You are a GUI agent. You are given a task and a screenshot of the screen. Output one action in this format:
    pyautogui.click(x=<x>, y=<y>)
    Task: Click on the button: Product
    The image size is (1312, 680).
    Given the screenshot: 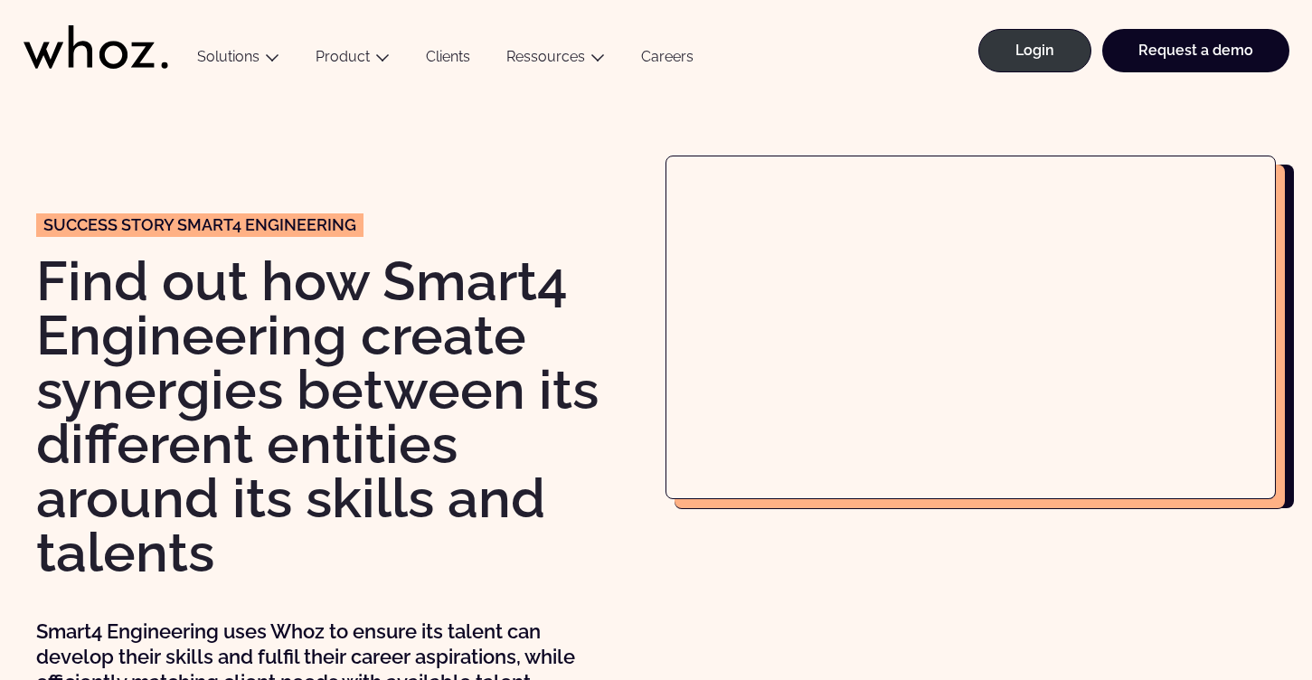 What is the action you would take?
    pyautogui.click(x=353, y=60)
    